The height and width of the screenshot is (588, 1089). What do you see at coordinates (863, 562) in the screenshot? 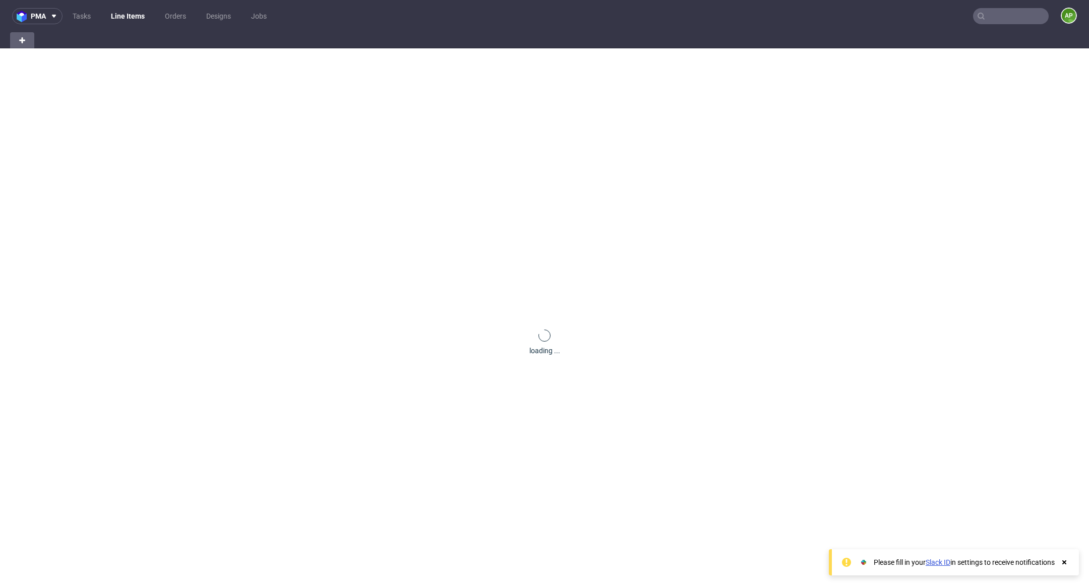
I see `img: Slack` at bounding box center [863, 562].